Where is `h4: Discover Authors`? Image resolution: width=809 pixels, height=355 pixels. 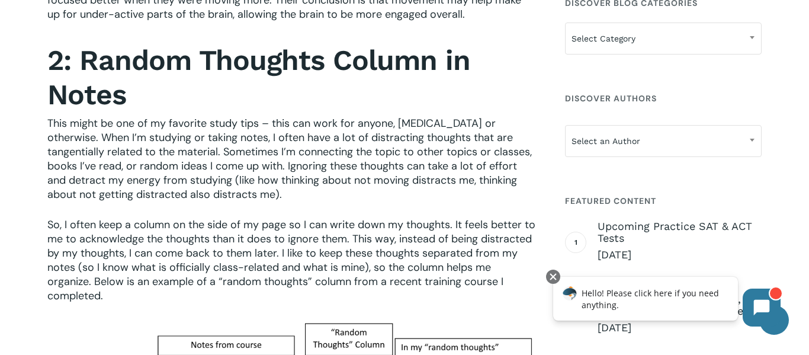 h4: Discover Authors is located at coordinates (663, 98).